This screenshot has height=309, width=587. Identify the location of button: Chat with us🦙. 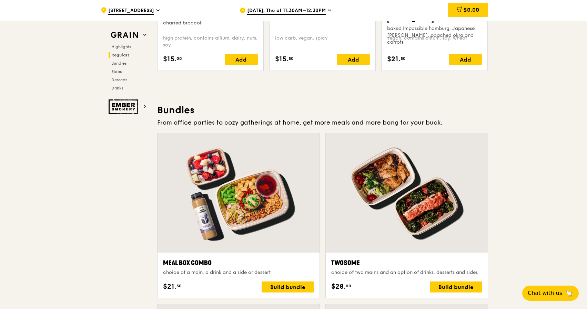
(550, 293).